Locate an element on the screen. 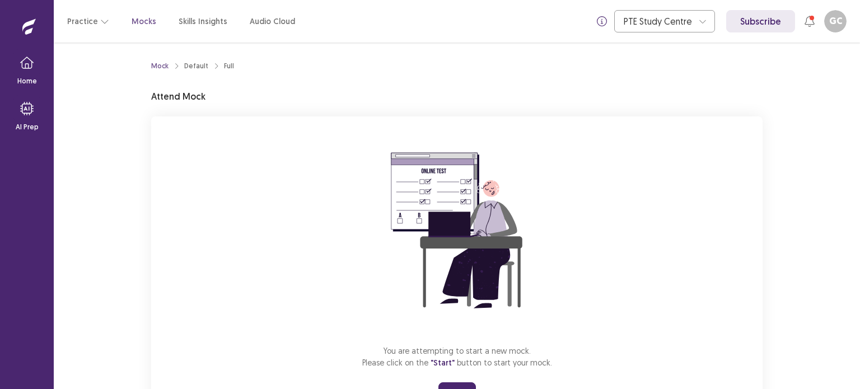 Image resolution: width=860 pixels, height=389 pixels. a: Mock is located at coordinates (160, 66).